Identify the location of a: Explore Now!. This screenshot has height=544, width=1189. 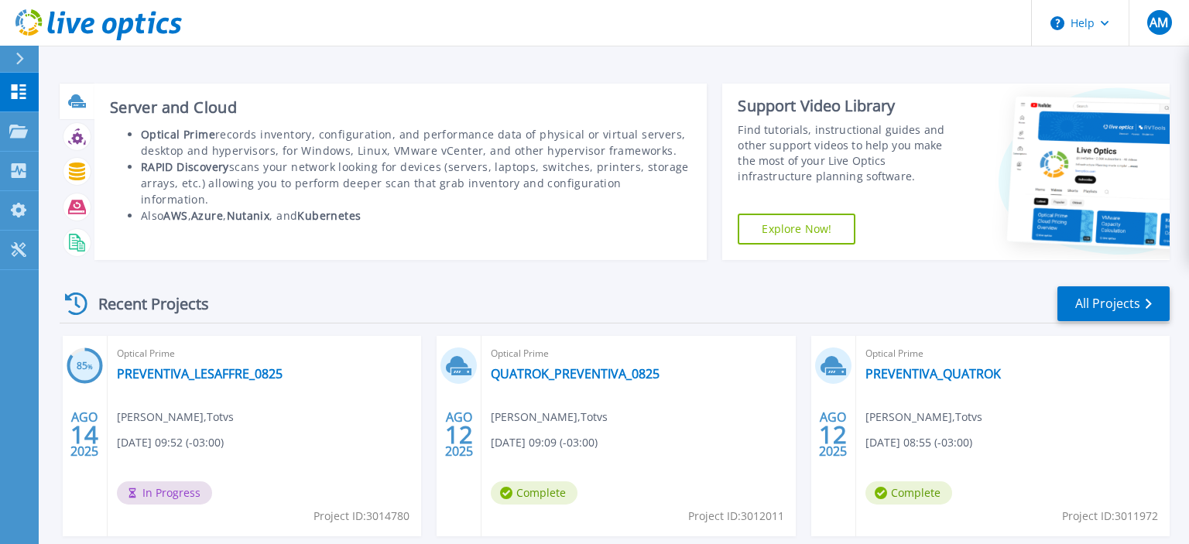
(797, 229).